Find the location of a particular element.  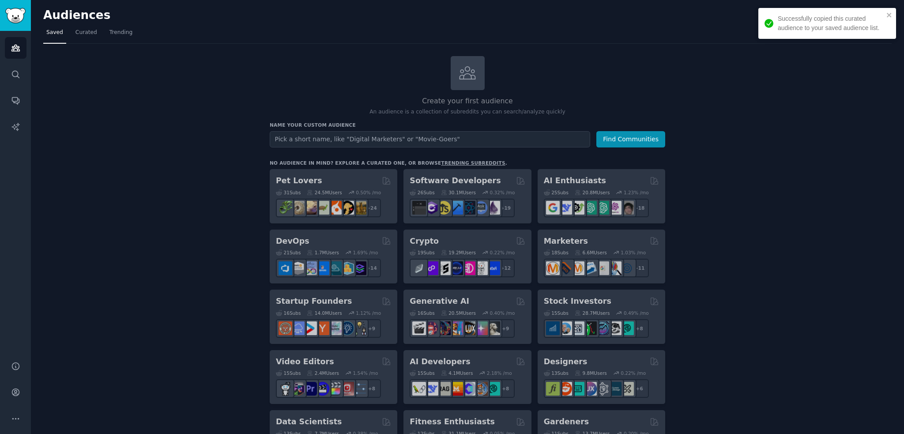

div: Successfully copied this curated audience to your saved audience list. is located at coordinates (830, 23).